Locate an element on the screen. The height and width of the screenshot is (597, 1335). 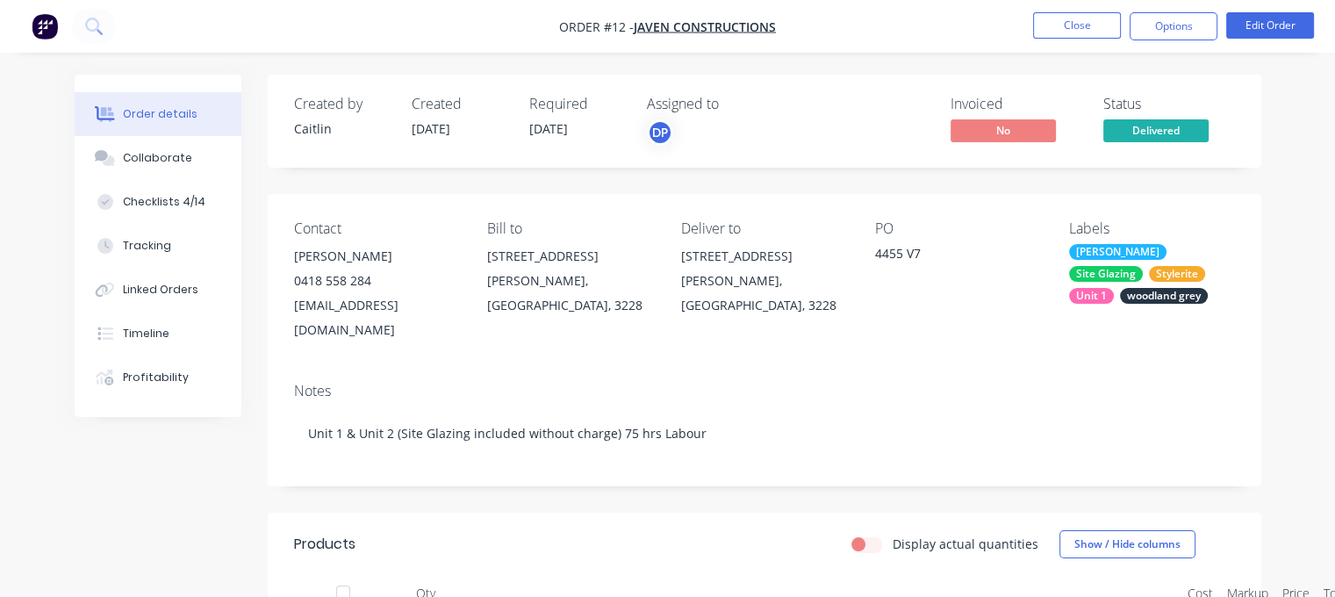
div: PO is located at coordinates (958, 228).